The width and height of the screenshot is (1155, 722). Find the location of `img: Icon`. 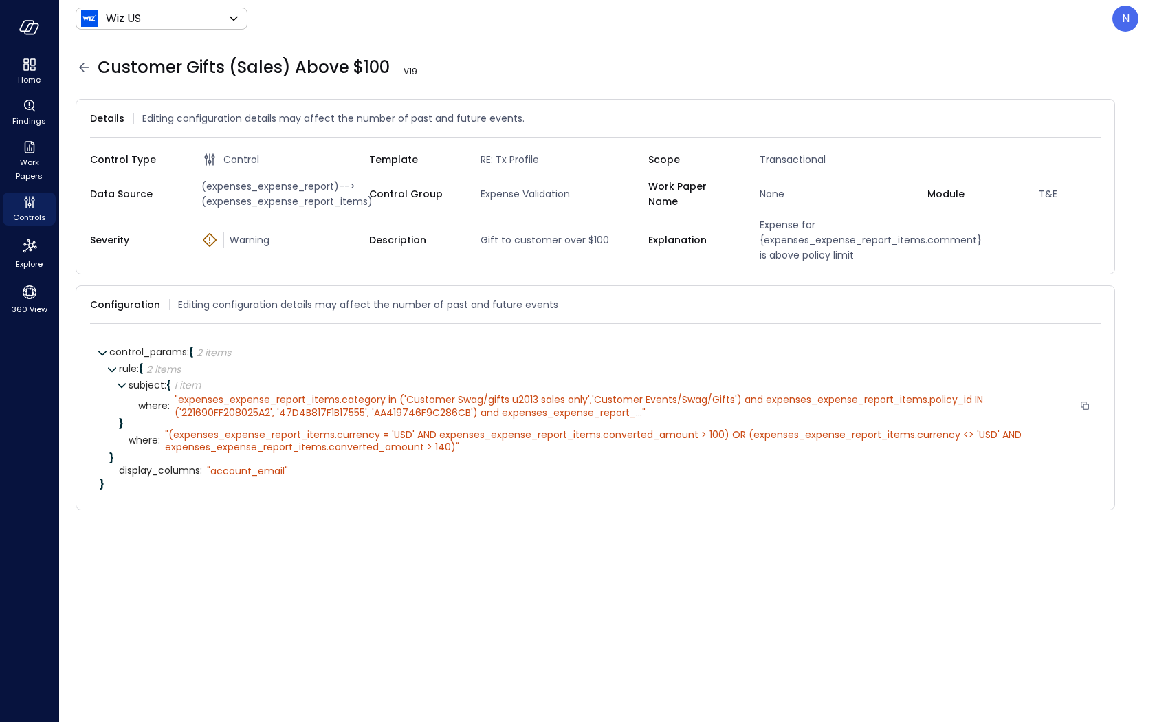

img: Icon is located at coordinates (89, 19).